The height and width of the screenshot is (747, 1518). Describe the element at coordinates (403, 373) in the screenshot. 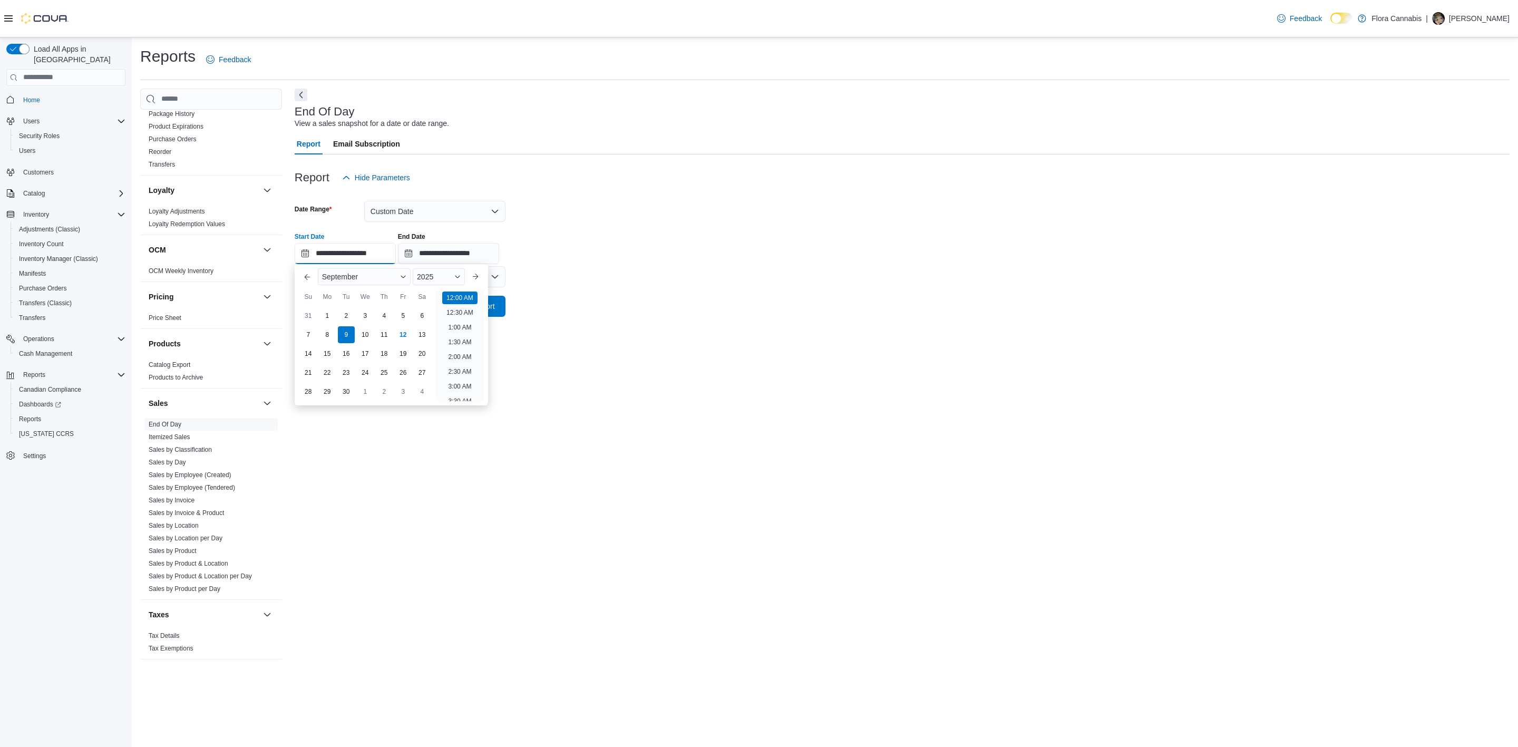

I see `div: day-26` at that location.